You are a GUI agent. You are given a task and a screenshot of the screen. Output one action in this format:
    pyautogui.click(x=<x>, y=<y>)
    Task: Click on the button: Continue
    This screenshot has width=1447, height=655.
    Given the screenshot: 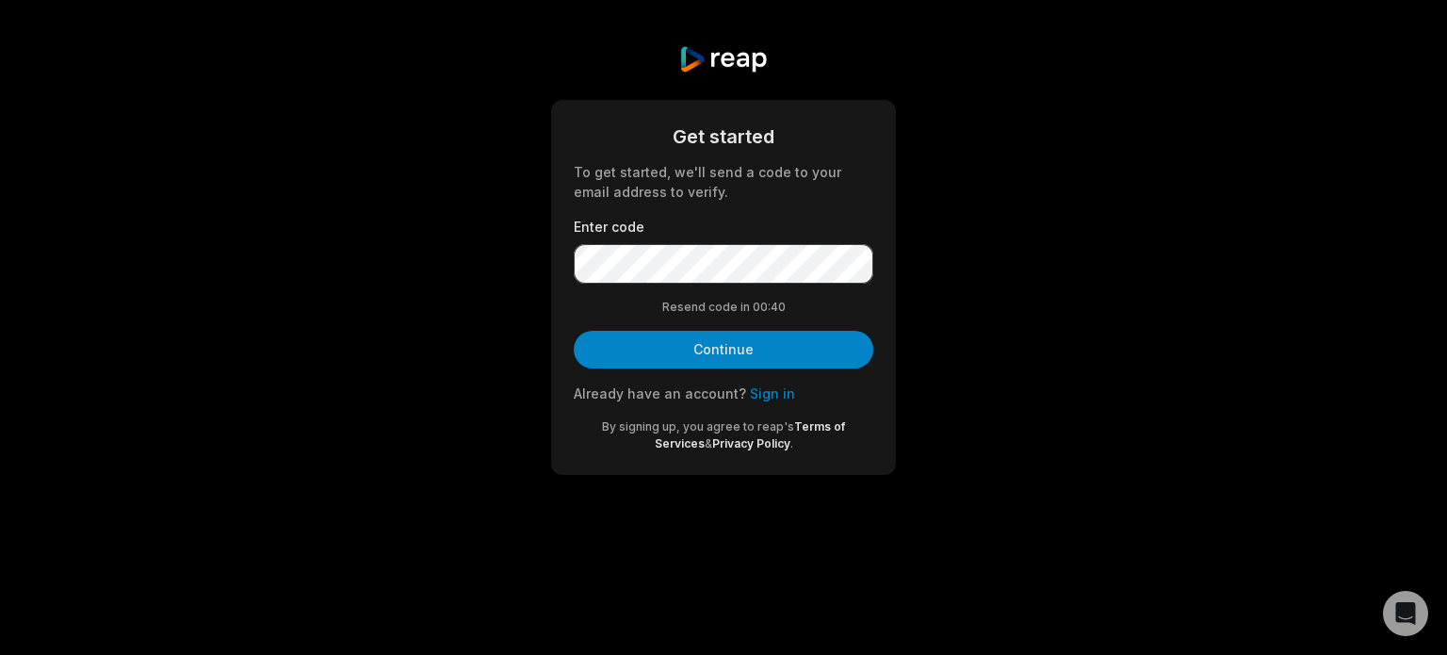 What is the action you would take?
    pyautogui.click(x=723, y=349)
    